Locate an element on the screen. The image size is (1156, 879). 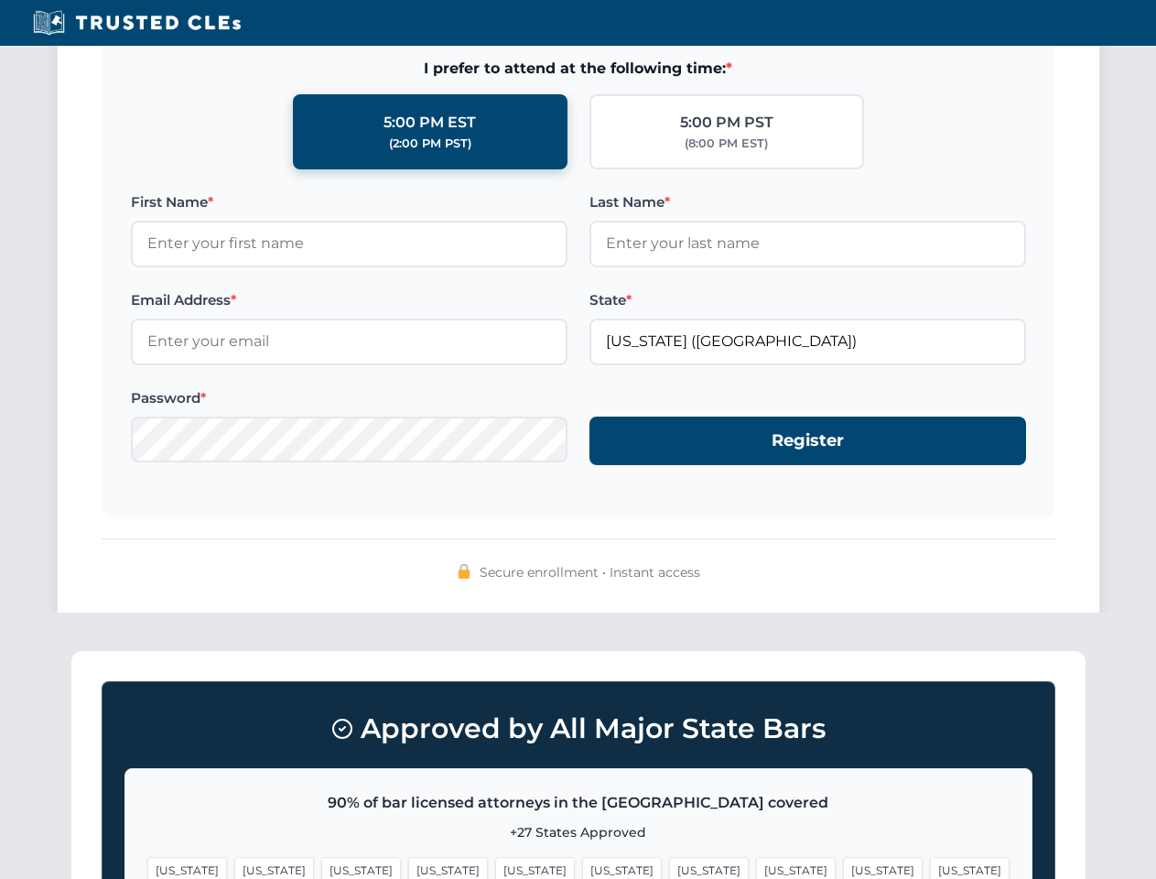
p: +27 States Approved is located at coordinates (578, 832).